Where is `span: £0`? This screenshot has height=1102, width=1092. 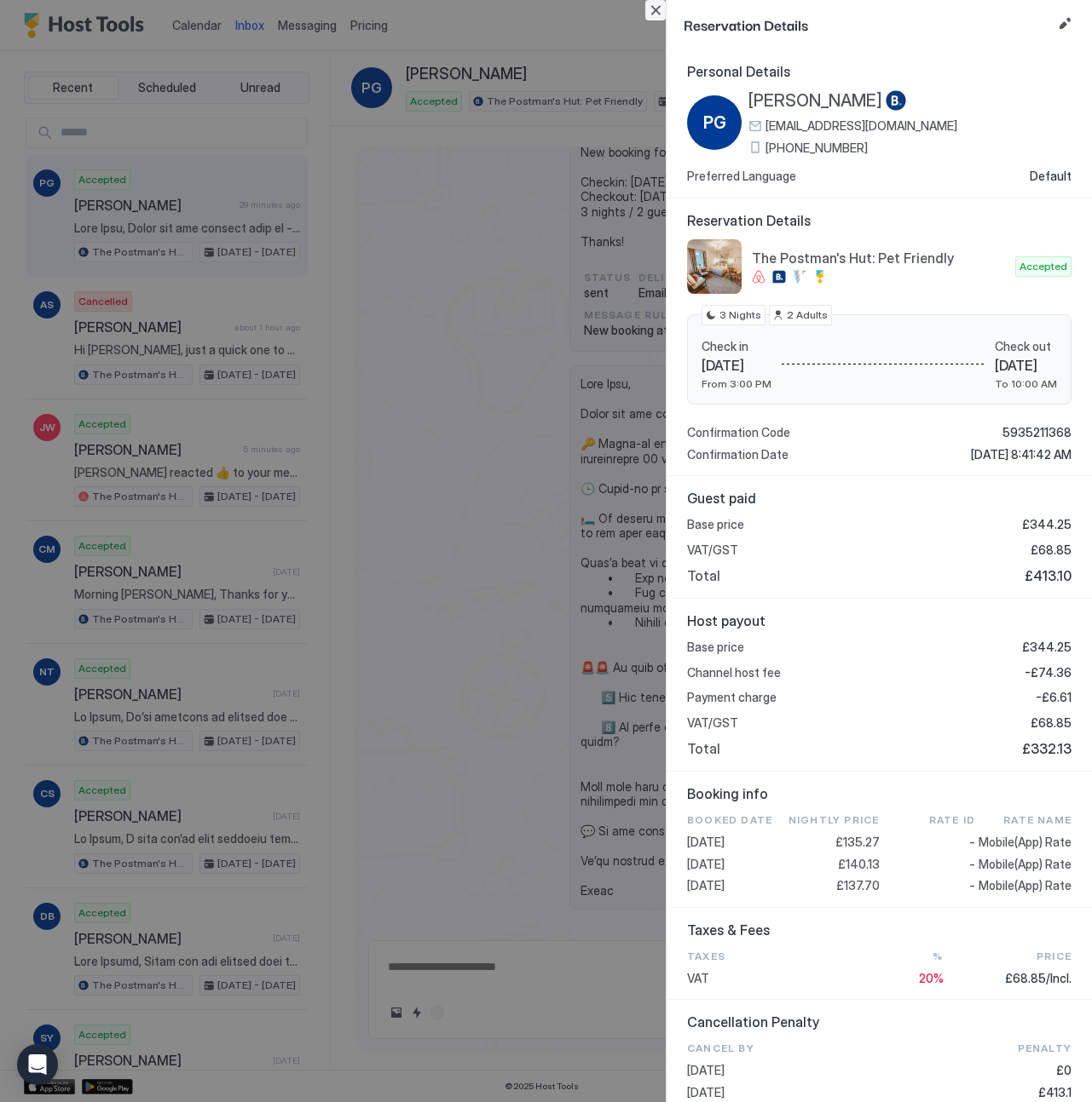 span: £0 is located at coordinates (1064, 1071).